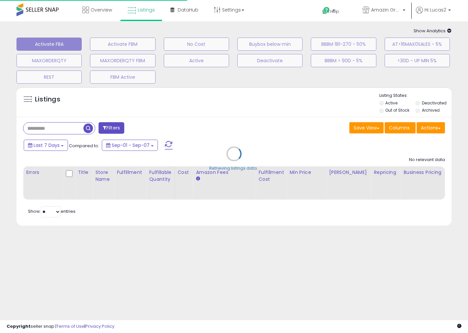 The height and width of the screenshot is (333, 468). What do you see at coordinates (196, 61) in the screenshot?
I see `button: Active` at bounding box center [196, 61].